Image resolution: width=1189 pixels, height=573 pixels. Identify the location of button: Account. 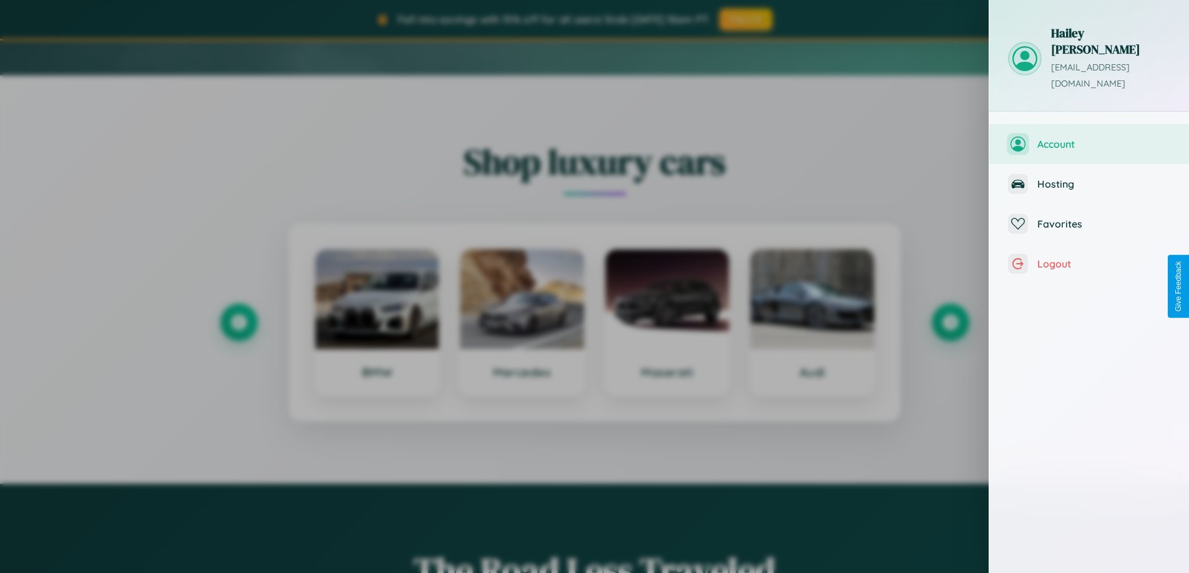
(1089, 144).